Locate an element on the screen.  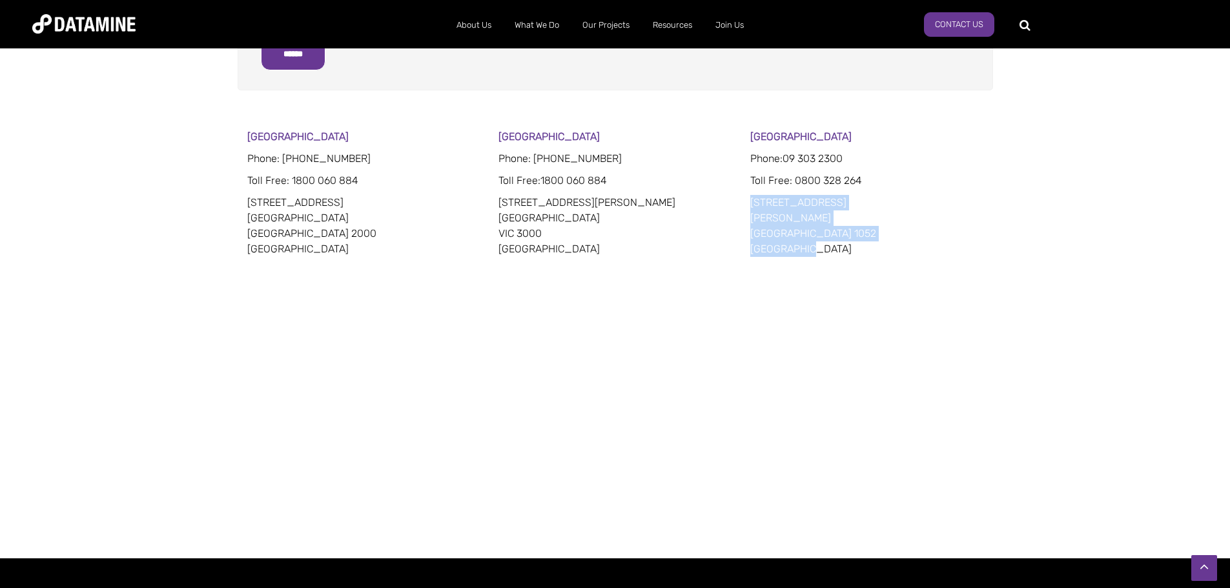
a: Our Projects is located at coordinates (605, 25).